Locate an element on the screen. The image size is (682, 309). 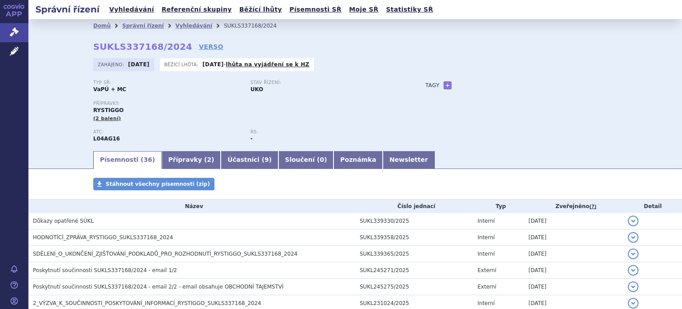
a: Stáhnout všechny písemnosti (zip) is located at coordinates (154, 184).